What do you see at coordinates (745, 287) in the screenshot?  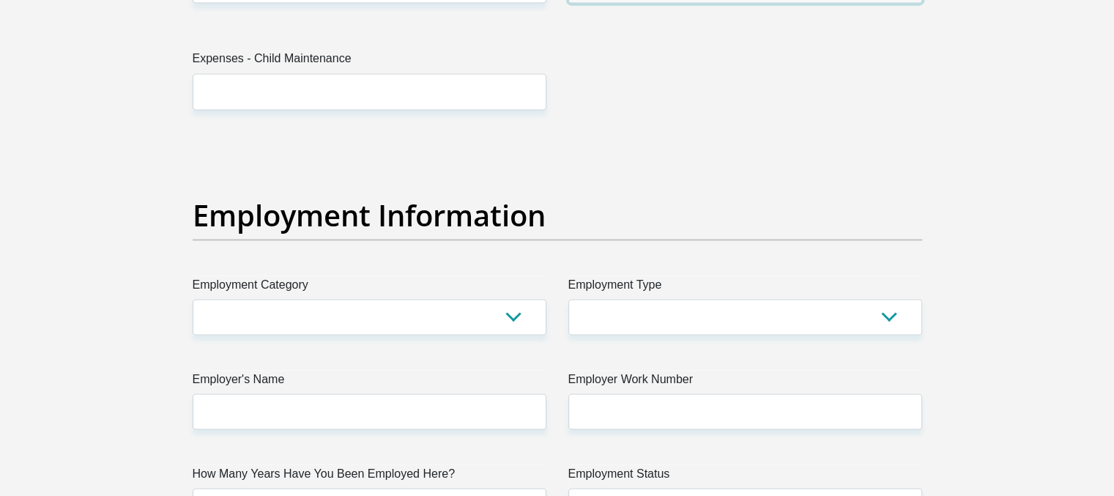 I see `label: Employment Type` at bounding box center [745, 287].